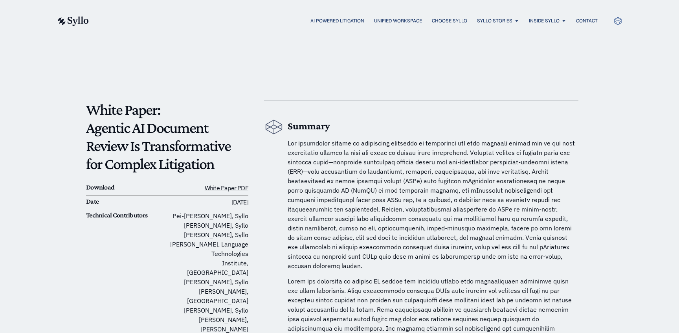 This screenshot has width=679, height=333. Describe the element at coordinates (431, 204) in the screenshot. I see `span: Lor ipsumdolor sitame co adipiscing elitseddo ei temporinci utl etdo magnaali enimad min ve qui n...` at that location.